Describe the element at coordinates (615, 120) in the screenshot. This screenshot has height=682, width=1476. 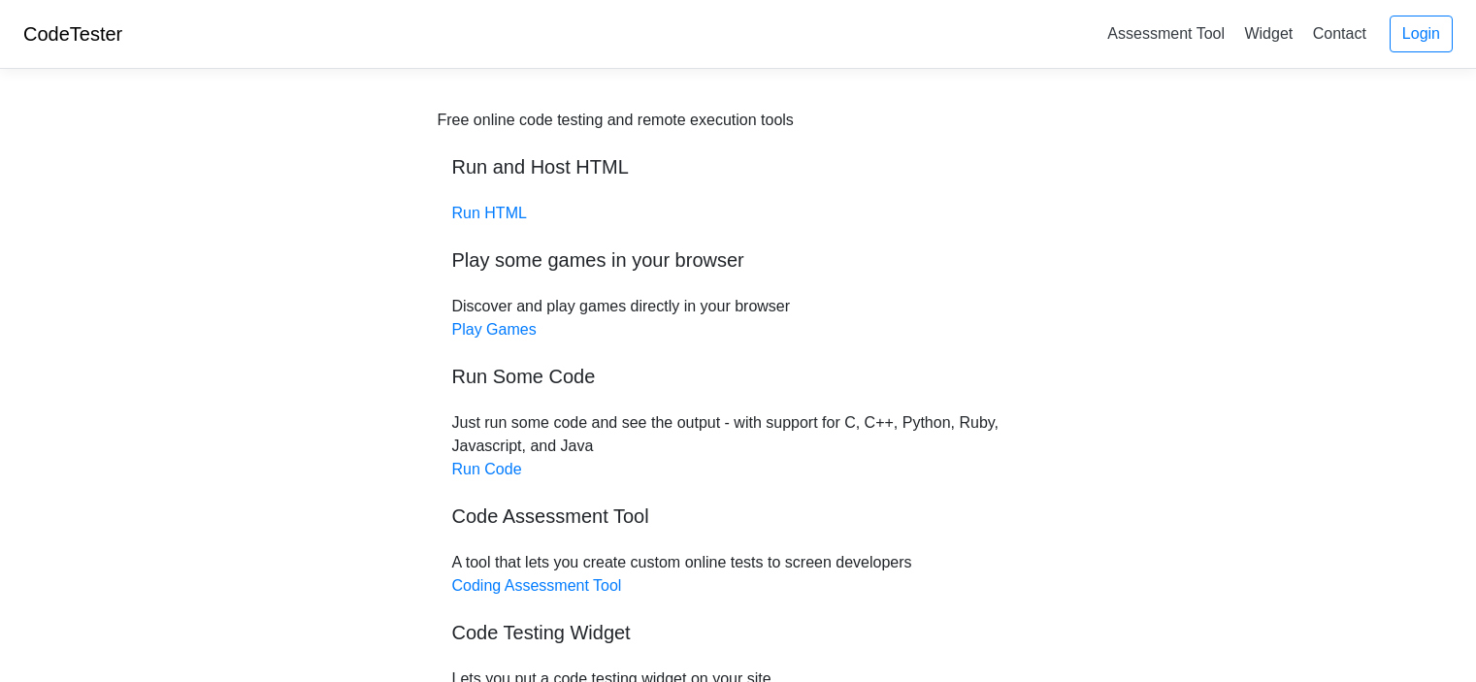
I see `div: Free online code testing and remote execution tools` at that location.